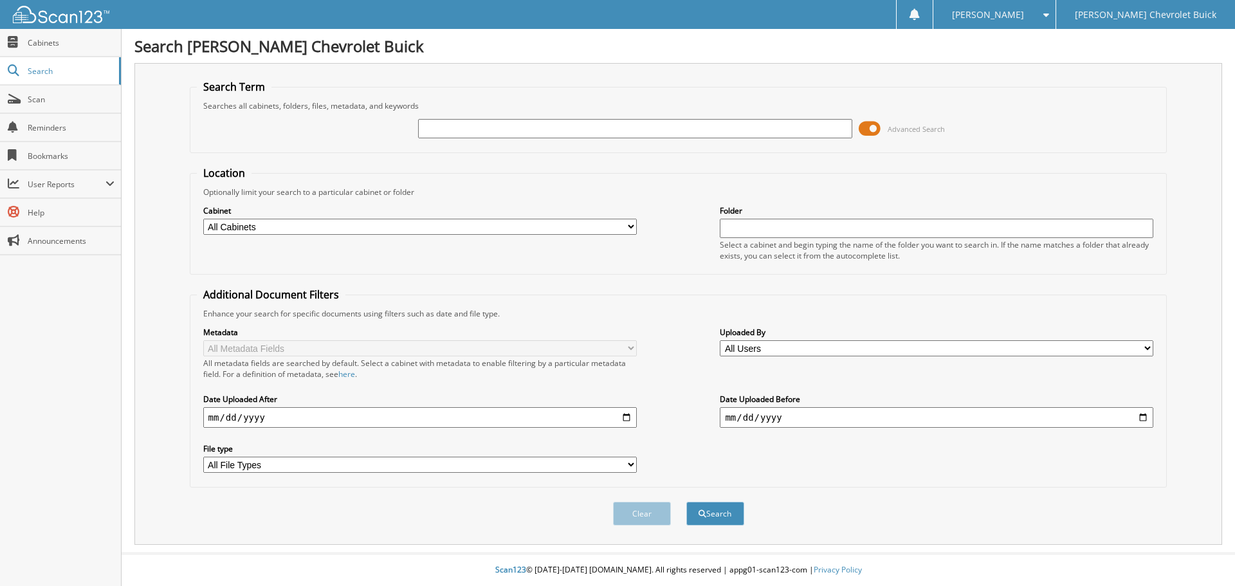 This screenshot has width=1235, height=586. I want to click on div: Chat Widget, so click(1203, 555).